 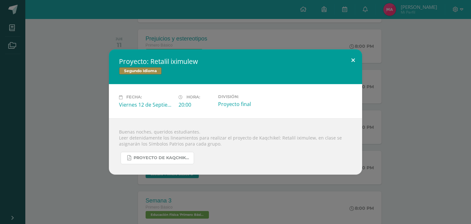 What do you see at coordinates (245, 97) in the screenshot?
I see `label: División:` at bounding box center [245, 97].